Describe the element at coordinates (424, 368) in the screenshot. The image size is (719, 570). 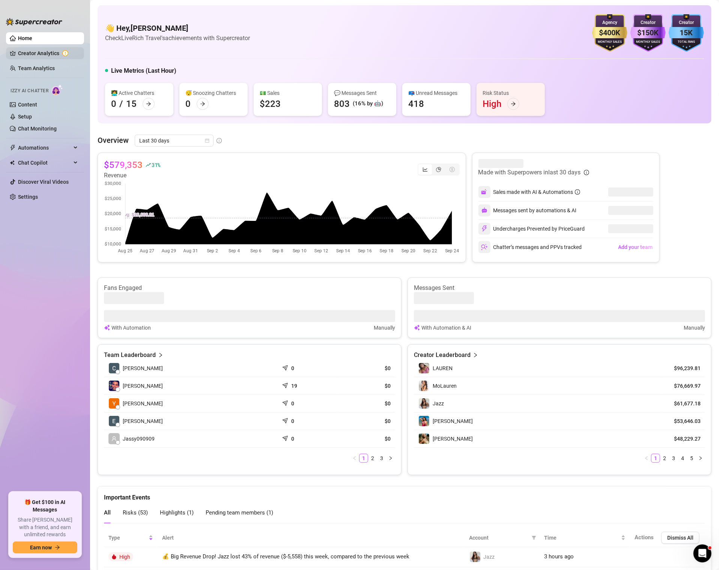
I see `img: ️‍LAUREN` at that location.